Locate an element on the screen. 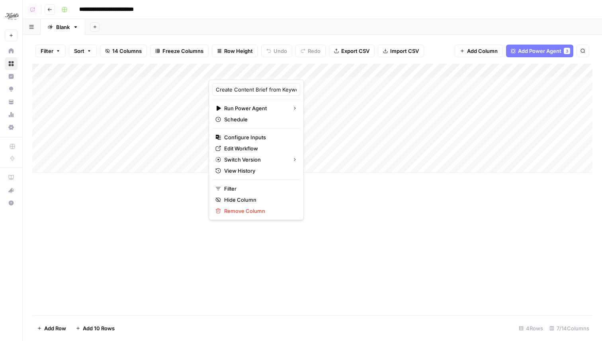 The width and height of the screenshot is (602, 341). div: 4 Rows is located at coordinates (531, 329).